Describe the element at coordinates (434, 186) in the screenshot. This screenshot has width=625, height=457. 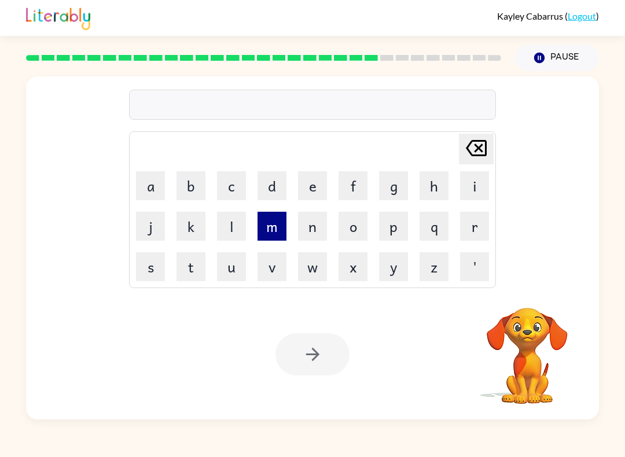
I see `button: h` at that location.